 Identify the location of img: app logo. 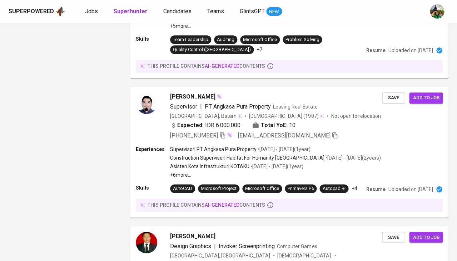
(60, 11).